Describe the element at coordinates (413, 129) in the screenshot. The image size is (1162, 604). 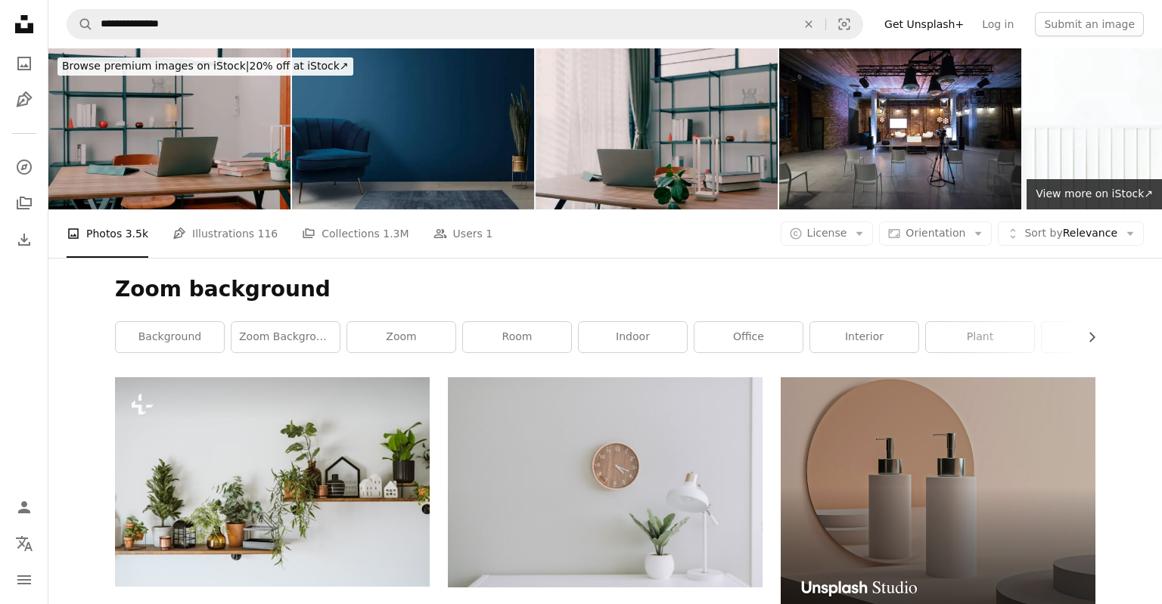
I see `img: Retro living room interior design` at that location.